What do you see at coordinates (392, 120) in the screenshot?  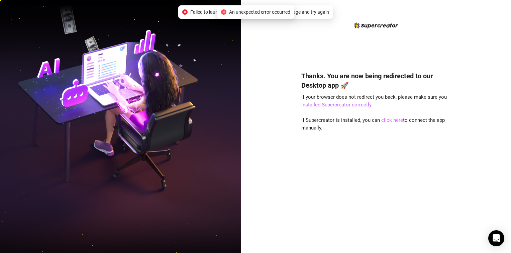 I see `a: click here` at bounding box center [392, 120].